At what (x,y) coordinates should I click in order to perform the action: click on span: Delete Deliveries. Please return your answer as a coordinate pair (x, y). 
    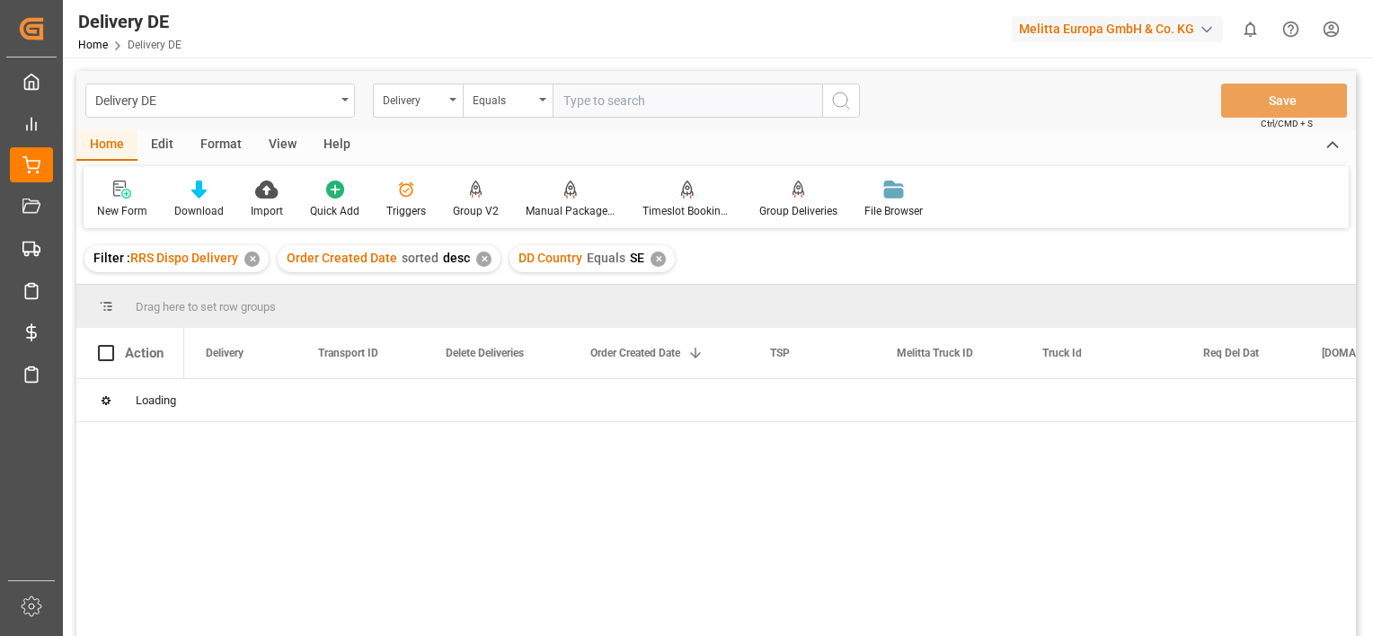
    Looking at the image, I should click on (484, 353).